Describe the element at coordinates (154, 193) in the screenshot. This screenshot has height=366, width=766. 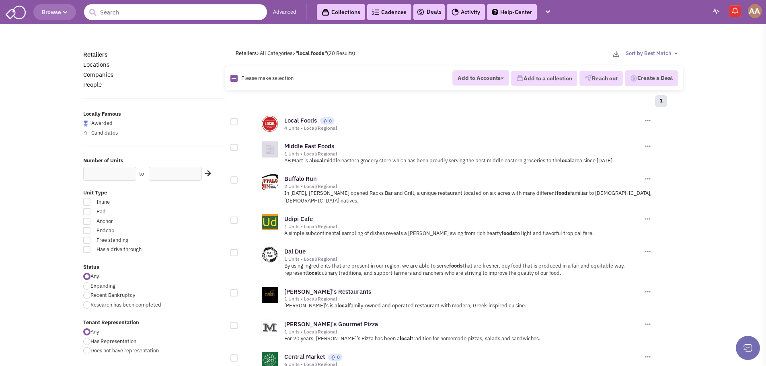
I see `label: Unit Type` at that location.